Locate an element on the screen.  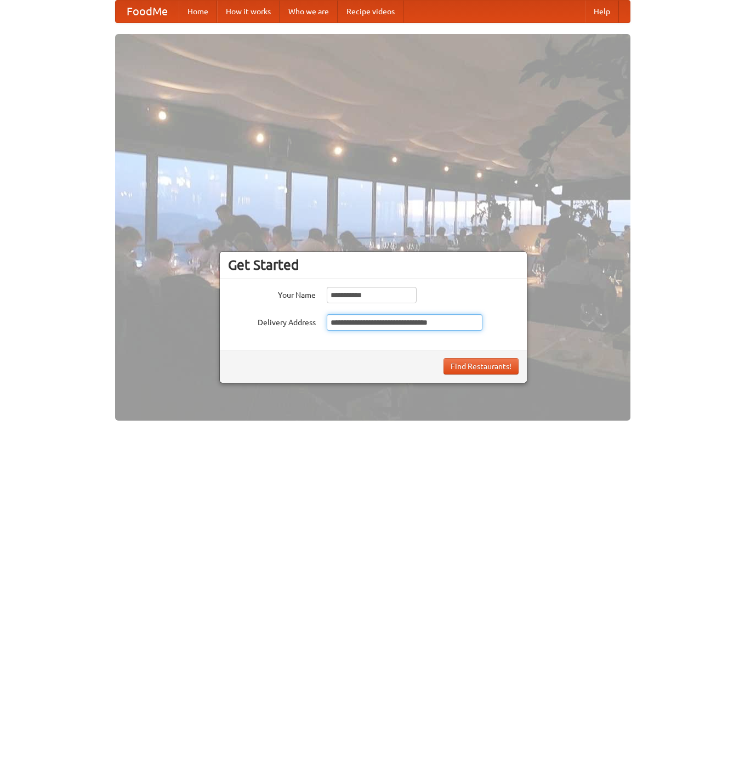
a: Help is located at coordinates (602, 12).